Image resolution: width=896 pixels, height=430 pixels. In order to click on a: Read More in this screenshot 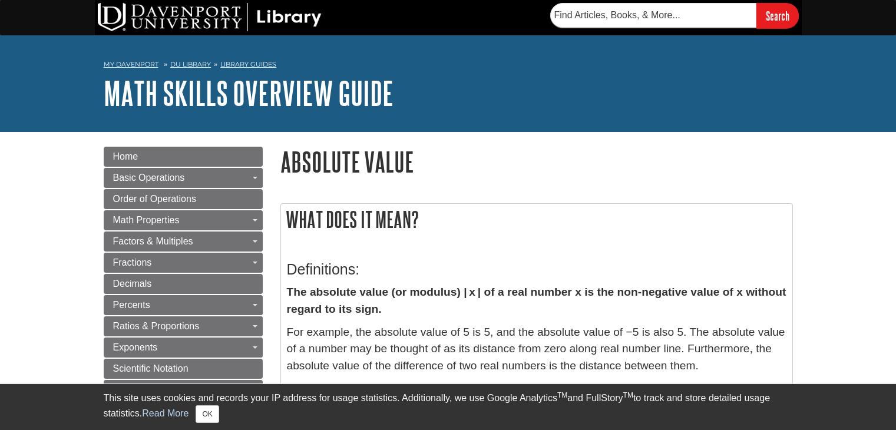, I will do `click(165, 413)`.